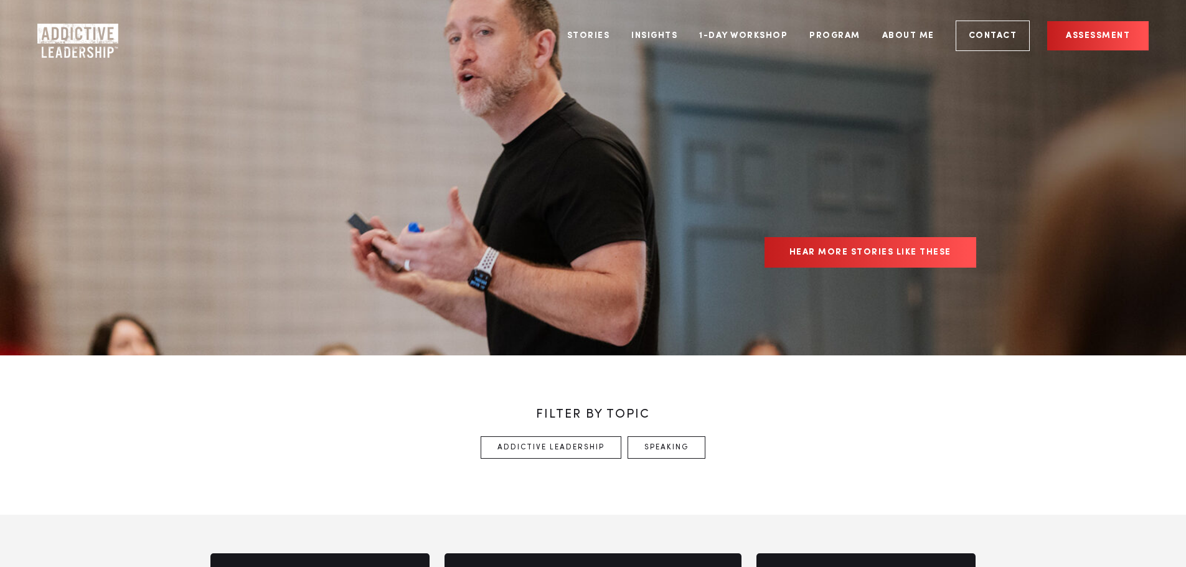 The height and width of the screenshot is (567, 1186). What do you see at coordinates (835, 35) in the screenshot?
I see `a: Program` at bounding box center [835, 35].